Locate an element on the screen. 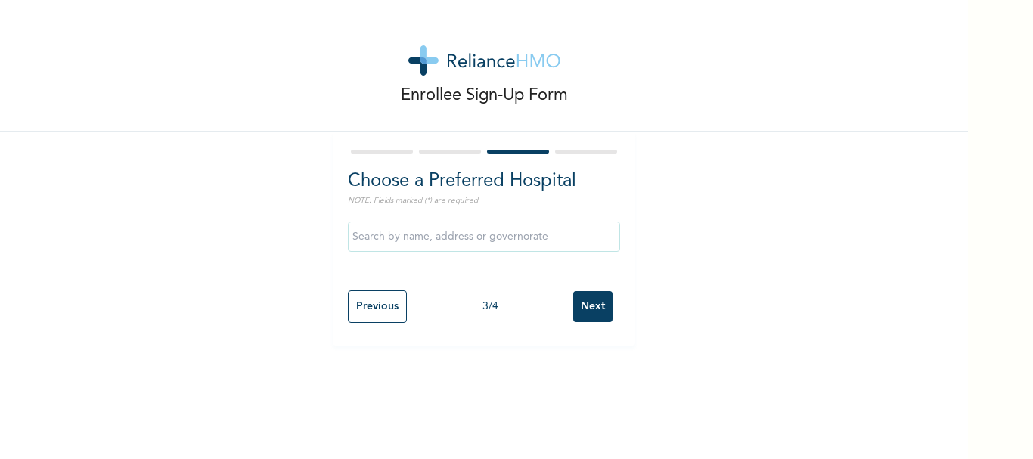 The image size is (1033, 459). p: NOTE: Fields marked (*) are required is located at coordinates (484, 200).